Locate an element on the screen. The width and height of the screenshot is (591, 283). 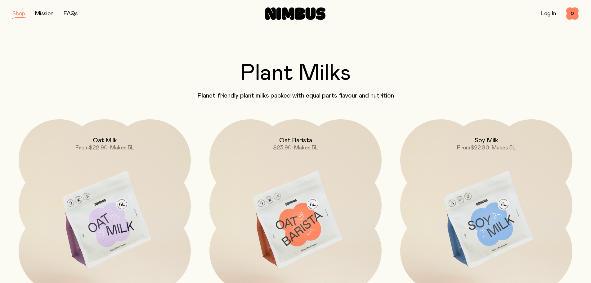
span: 0 is located at coordinates (573, 14).